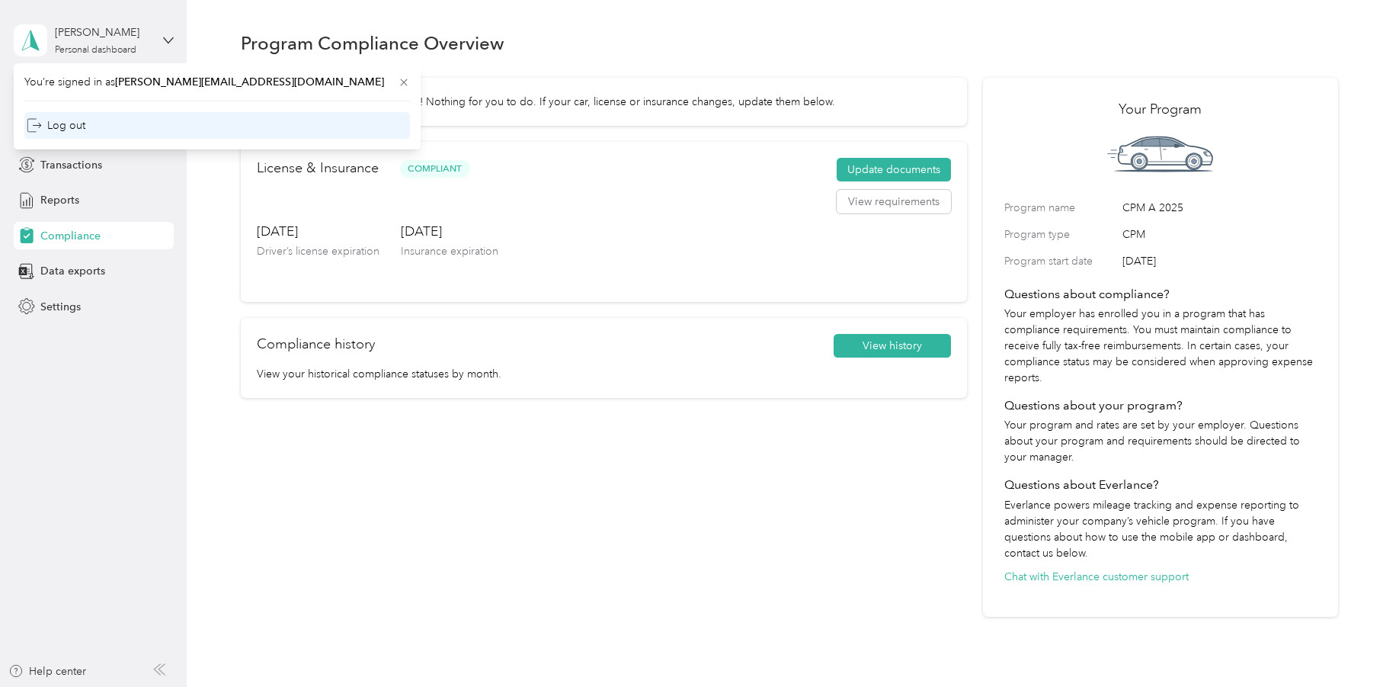 Image resolution: width=1399 pixels, height=687 pixels. I want to click on h2: Compliance history, so click(315, 344).